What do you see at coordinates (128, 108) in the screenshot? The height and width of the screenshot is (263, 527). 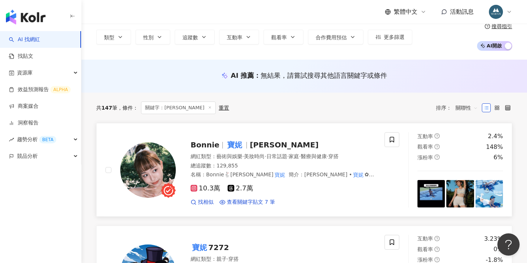 I see `span: 條件 ：` at bounding box center [128, 108].